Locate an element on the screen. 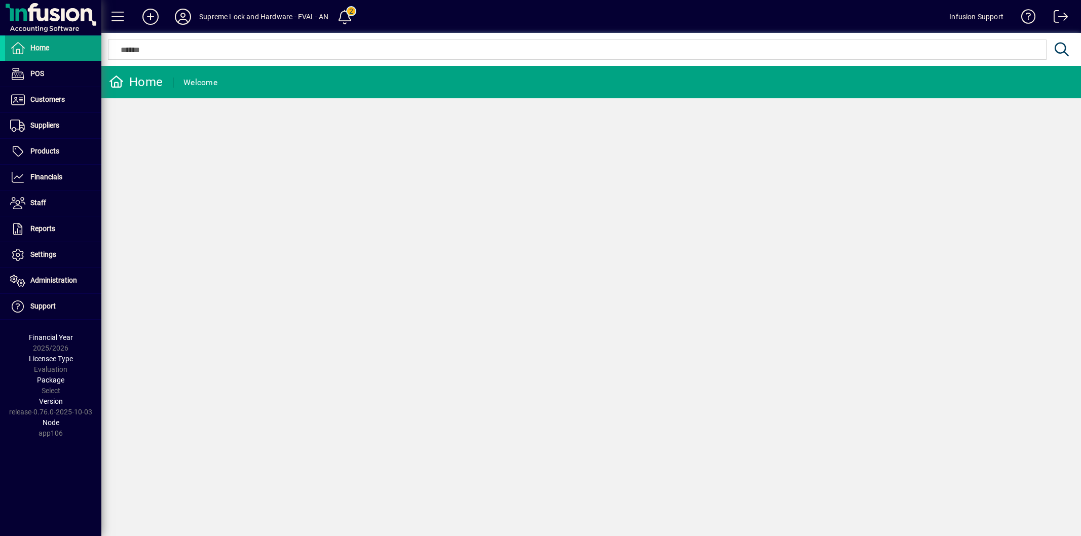 This screenshot has width=1081, height=536. button: Profile is located at coordinates (183, 17).